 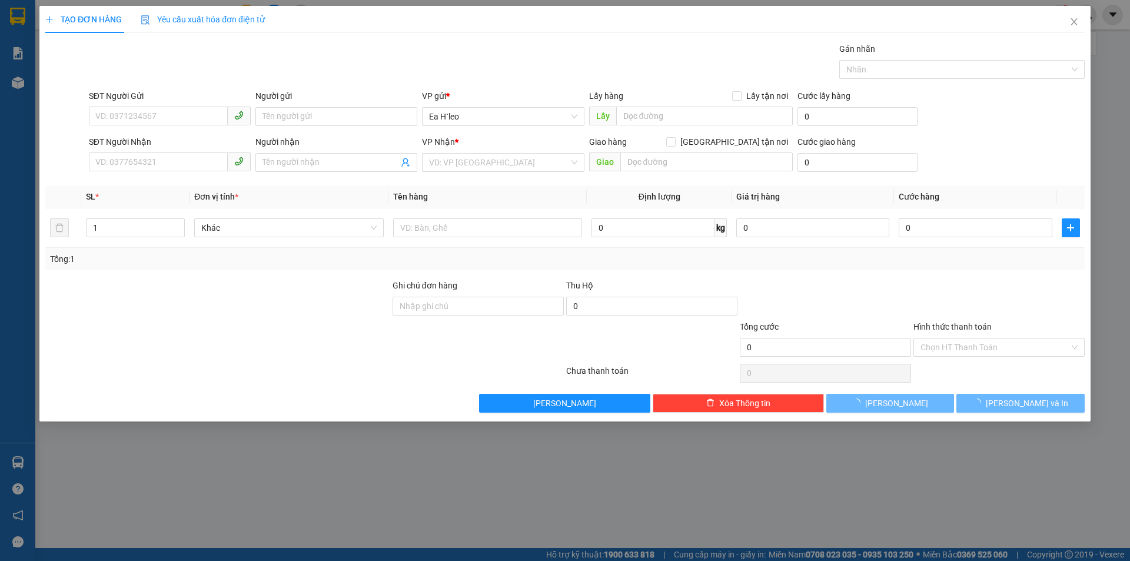 What do you see at coordinates (289, 228) in the screenshot?
I see `span: Khác` at bounding box center [289, 228].